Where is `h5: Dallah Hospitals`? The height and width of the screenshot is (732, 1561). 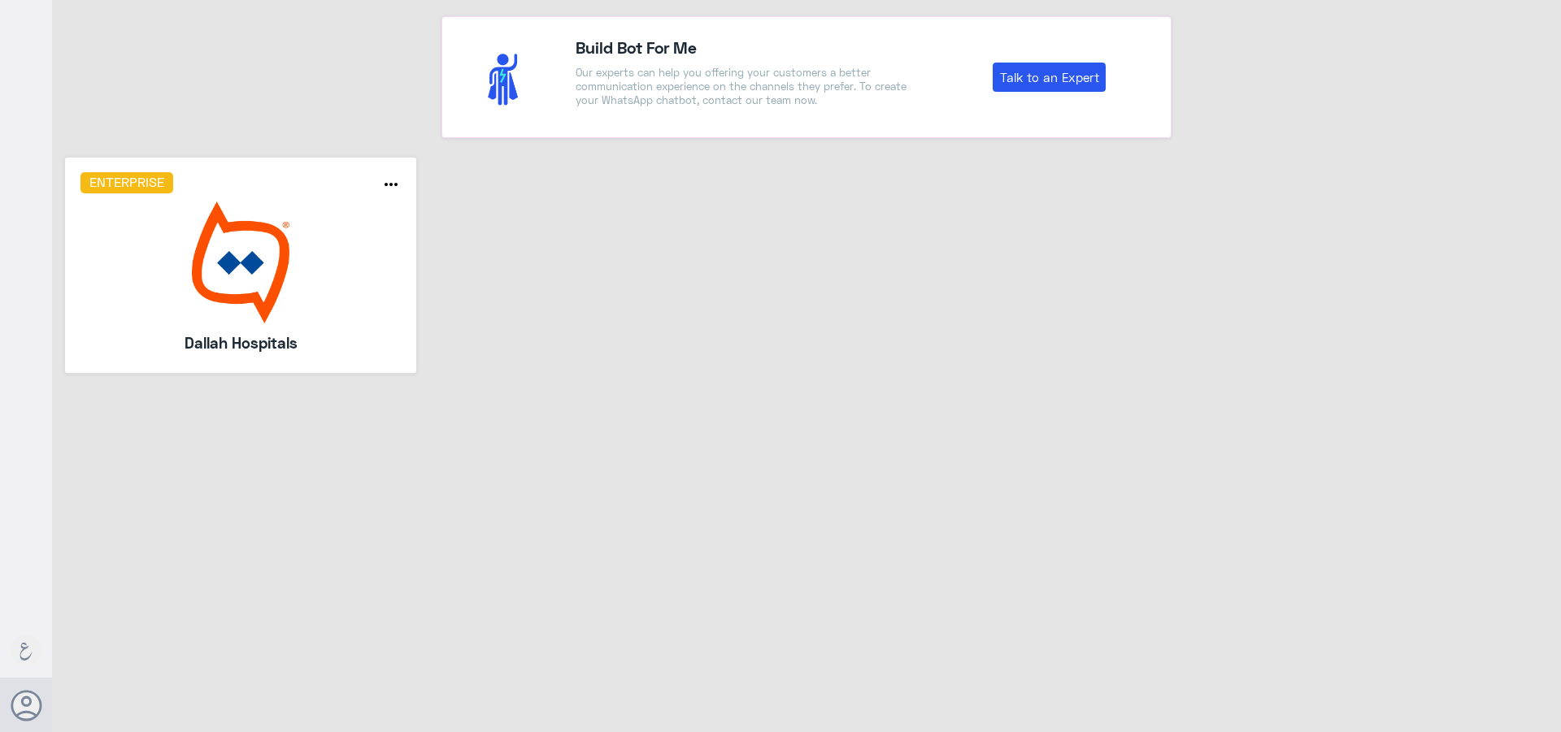
h5: Dallah Hospitals is located at coordinates (241, 343).